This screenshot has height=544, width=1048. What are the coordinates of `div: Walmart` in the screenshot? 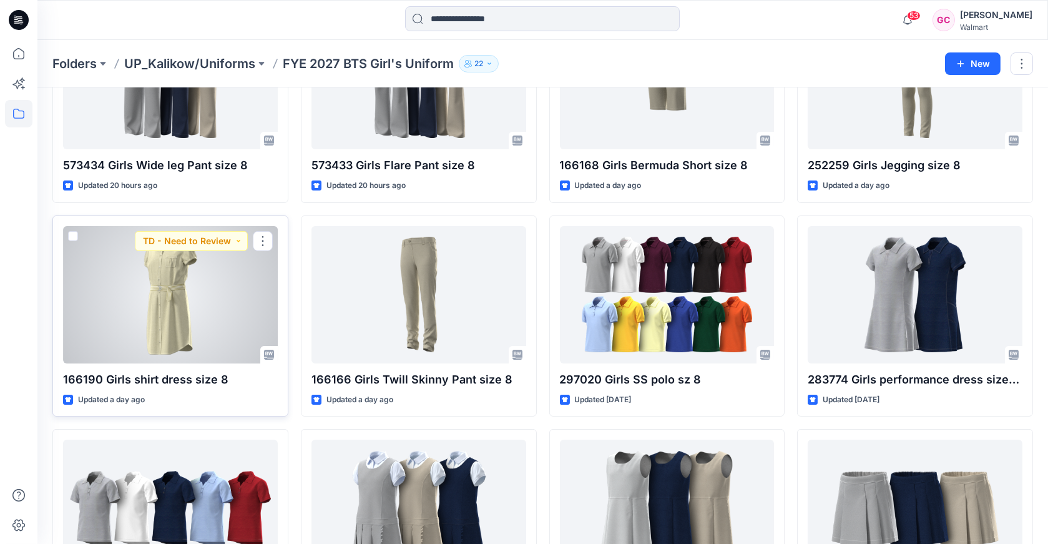 It's located at (996, 27).